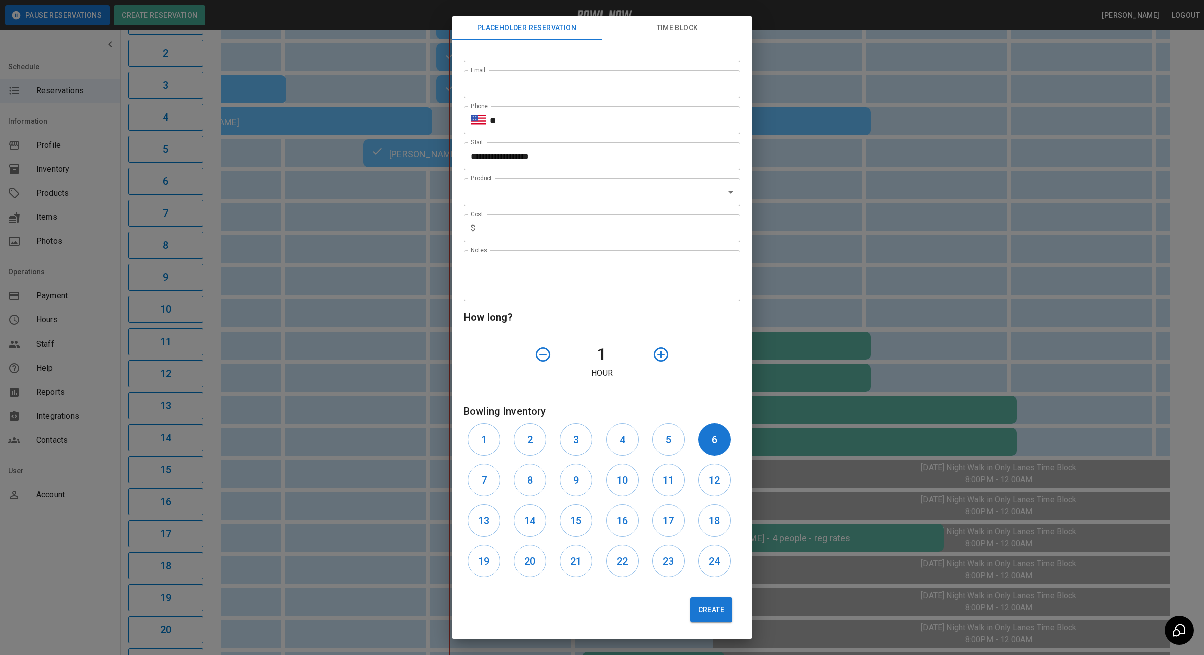 Image resolution: width=1204 pixels, height=655 pixels. Describe the element at coordinates (668, 520) in the screenshot. I see `button: 17` at that location.